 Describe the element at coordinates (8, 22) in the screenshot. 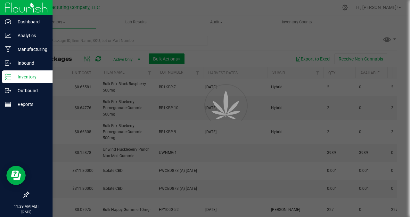

I see `inline-svg: Dashboard` at that location.